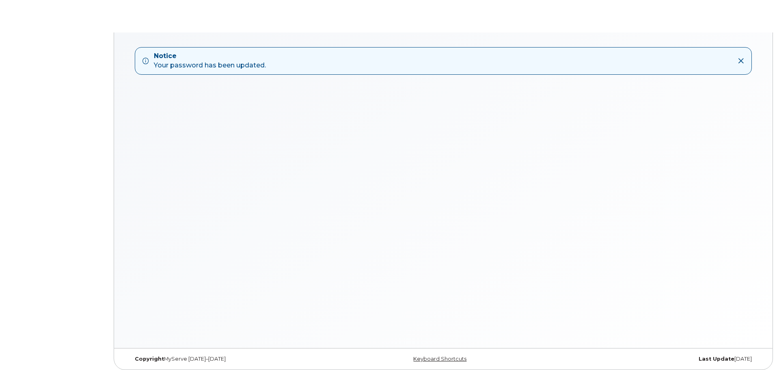 This screenshot has width=777, height=370. Describe the element at coordinates (210, 61) in the screenshot. I see `div: Your password has been updated.` at that location.